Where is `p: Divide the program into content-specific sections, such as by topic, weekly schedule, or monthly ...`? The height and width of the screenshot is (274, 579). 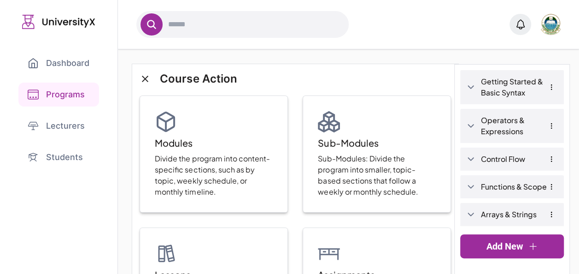
p: Divide the program into content-specific sections, such as by topic, weekly schedule, or monthly ... is located at coordinates (214, 175).